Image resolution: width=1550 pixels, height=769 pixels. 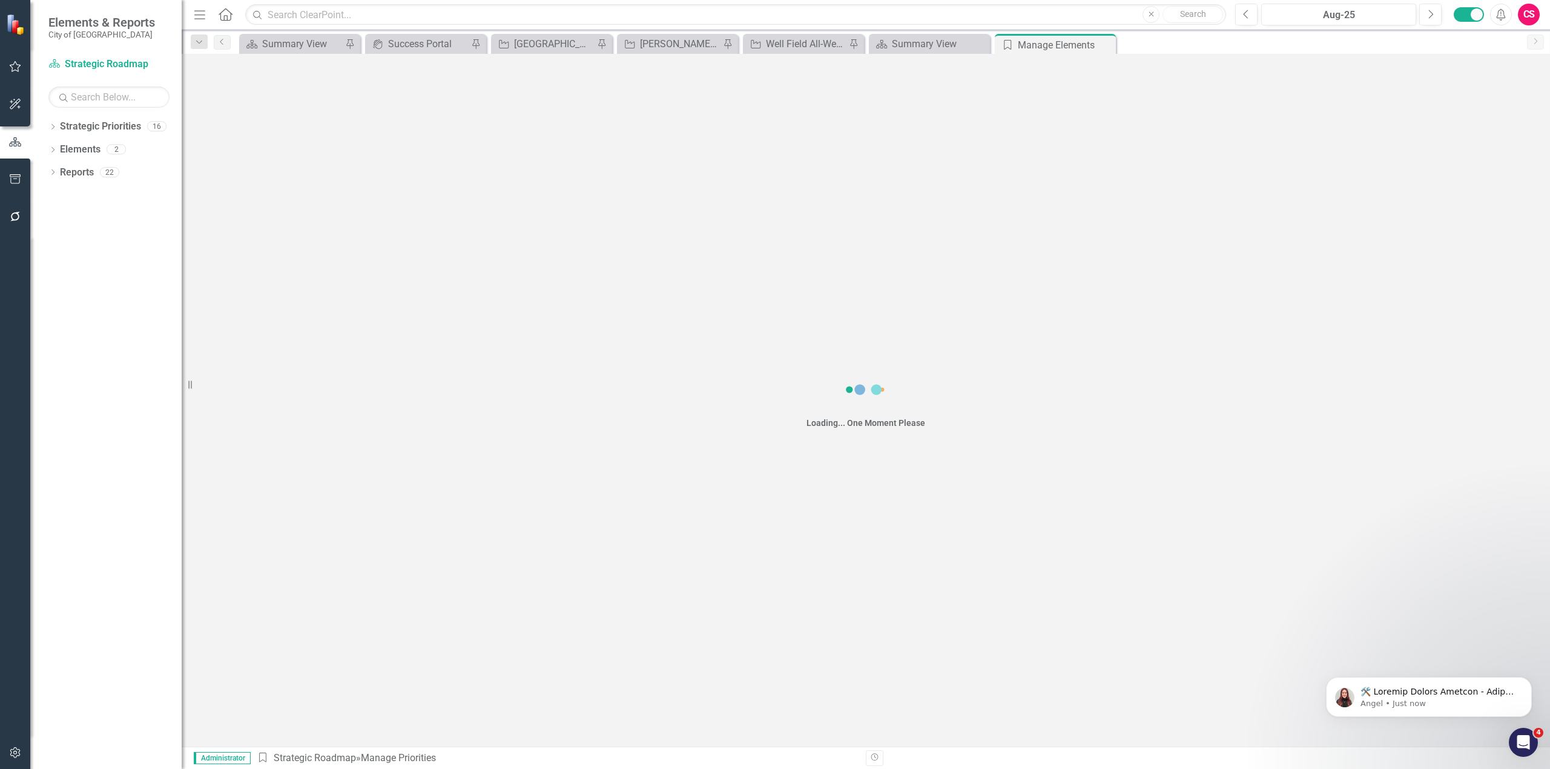 What do you see at coordinates (1529, 15) in the screenshot?
I see `button: CS` at bounding box center [1529, 15].